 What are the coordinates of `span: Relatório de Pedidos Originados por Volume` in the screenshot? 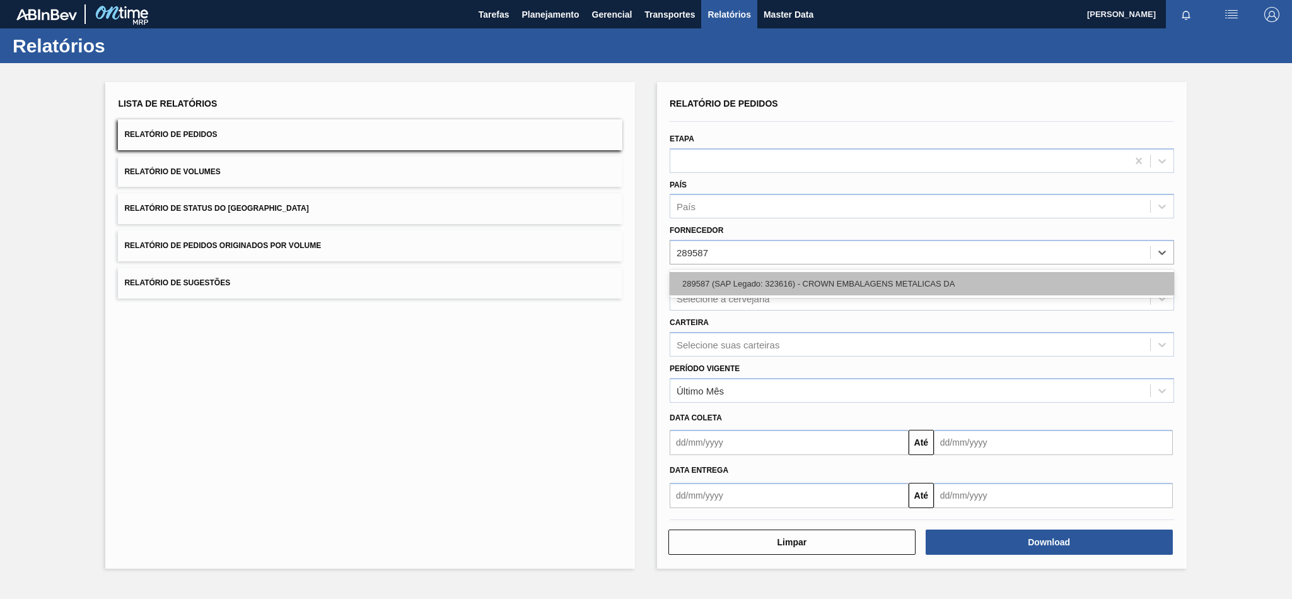 It's located at (223, 245).